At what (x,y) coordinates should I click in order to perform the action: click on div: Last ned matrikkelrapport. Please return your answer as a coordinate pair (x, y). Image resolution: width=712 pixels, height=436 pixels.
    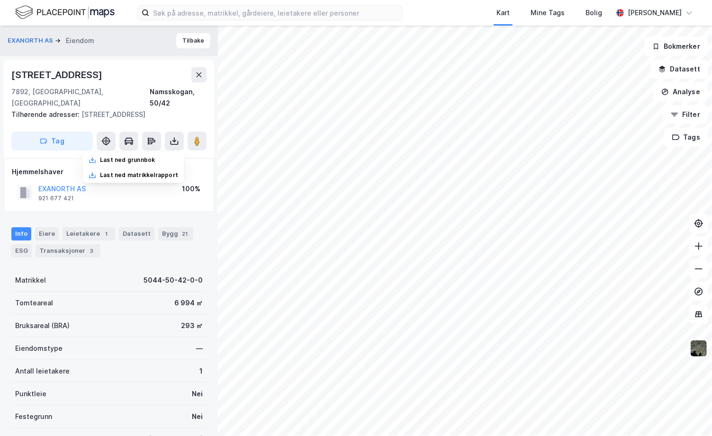
    Looking at the image, I should click on (139, 175).